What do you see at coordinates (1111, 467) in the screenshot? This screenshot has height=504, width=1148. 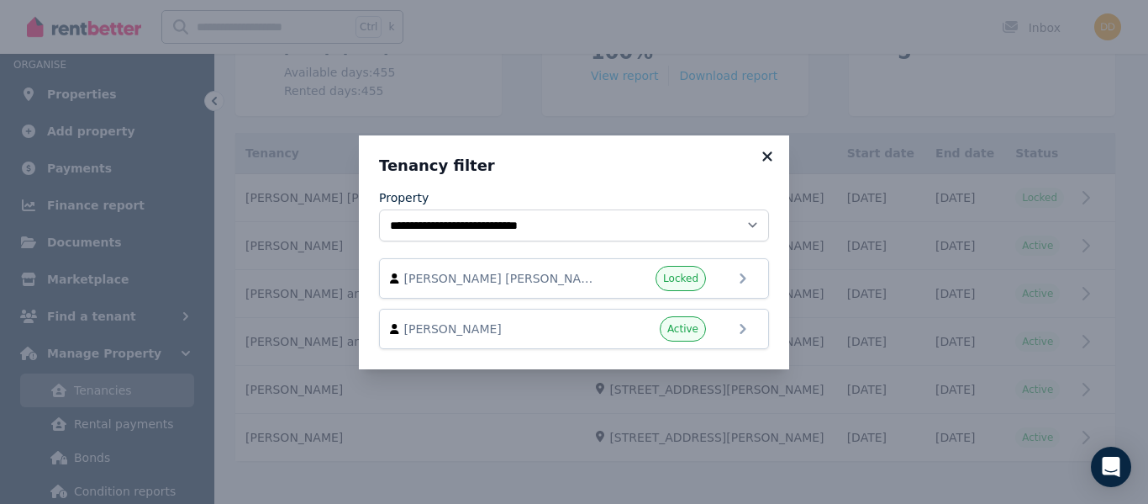 I see `div: Open Intercom Messenger` at bounding box center [1111, 467].